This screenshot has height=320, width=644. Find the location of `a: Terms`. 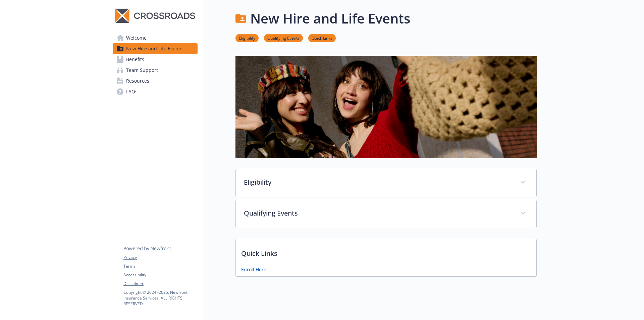

a: Terms is located at coordinates (160, 266).